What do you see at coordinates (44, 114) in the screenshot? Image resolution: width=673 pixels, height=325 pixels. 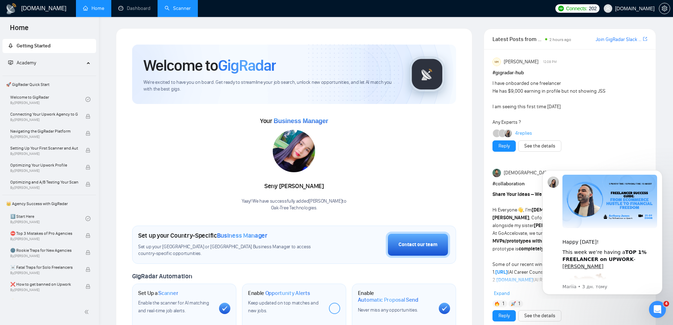 I see `span: Connecting Your Upwork Agency to GigRadar` at bounding box center [44, 114].